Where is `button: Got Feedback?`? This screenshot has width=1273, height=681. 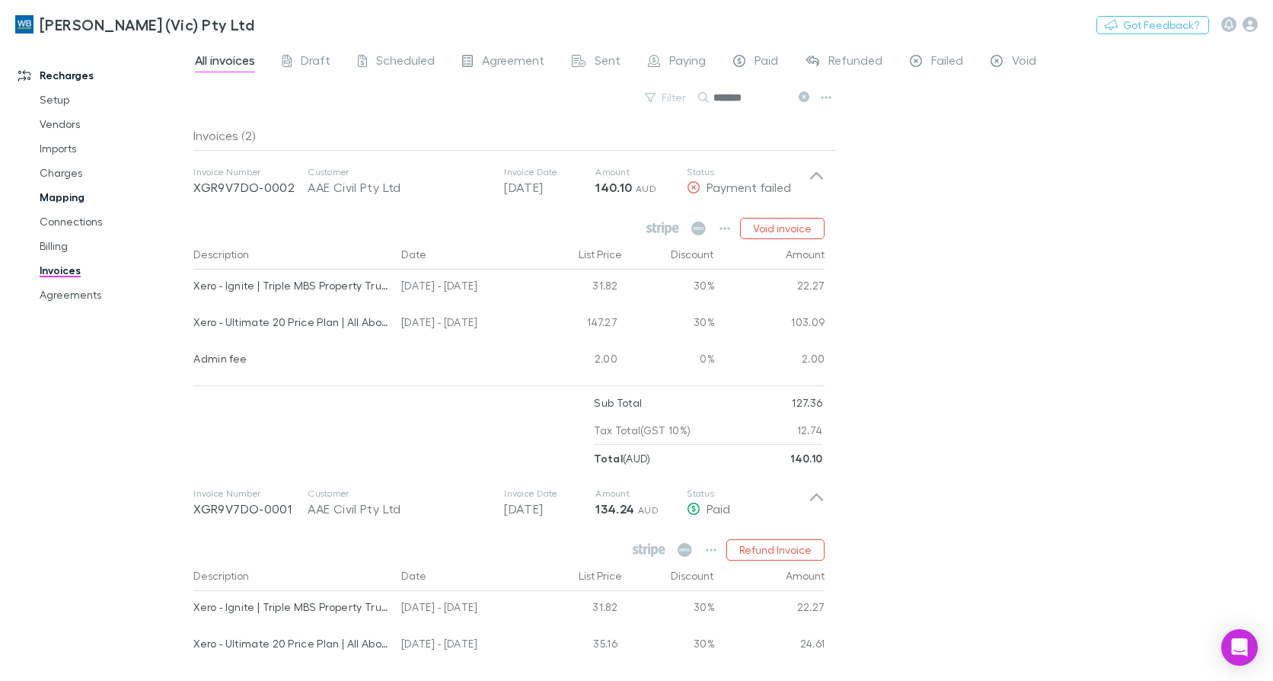
button: Got Feedback? is located at coordinates (1153, 25).